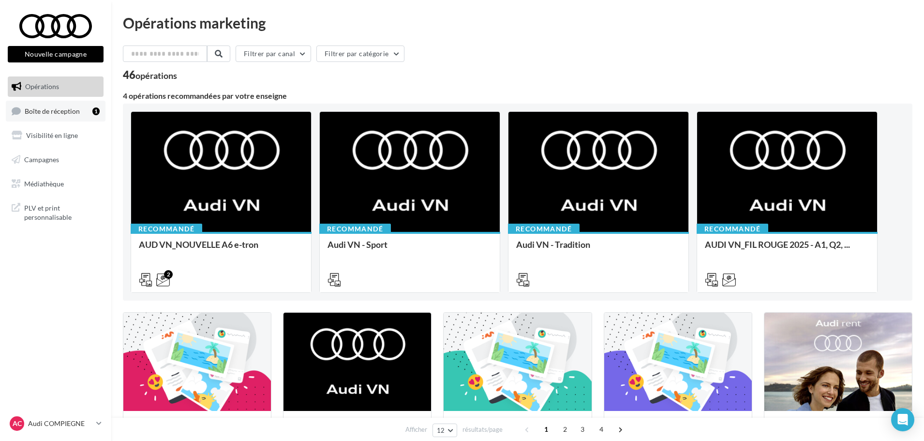  I want to click on div: Open Intercom Messenger, so click(902, 419).